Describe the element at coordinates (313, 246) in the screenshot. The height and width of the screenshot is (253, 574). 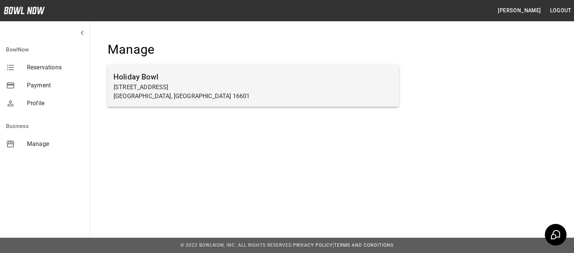
I see `a: Privacy Policy` at that location.